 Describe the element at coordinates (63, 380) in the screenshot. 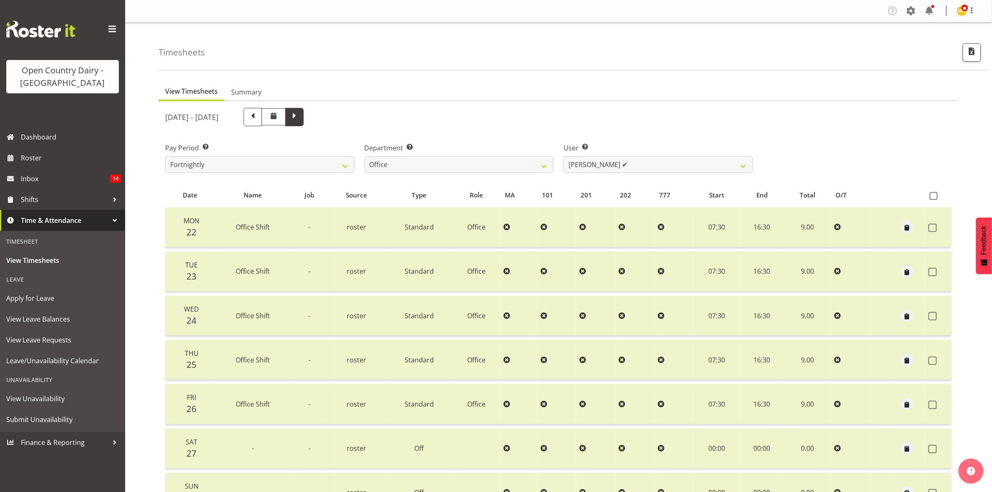

I see `div: Unavailability` at that location.